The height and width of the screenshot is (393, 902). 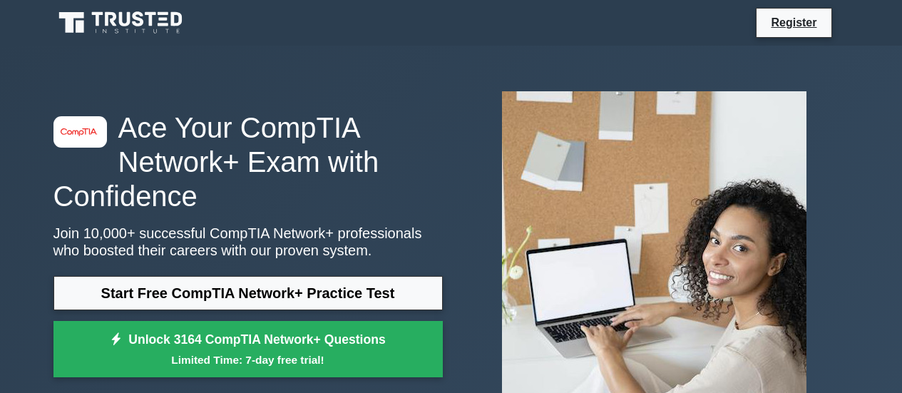 What do you see at coordinates (793, 22) in the screenshot?
I see `a: Register` at bounding box center [793, 22].